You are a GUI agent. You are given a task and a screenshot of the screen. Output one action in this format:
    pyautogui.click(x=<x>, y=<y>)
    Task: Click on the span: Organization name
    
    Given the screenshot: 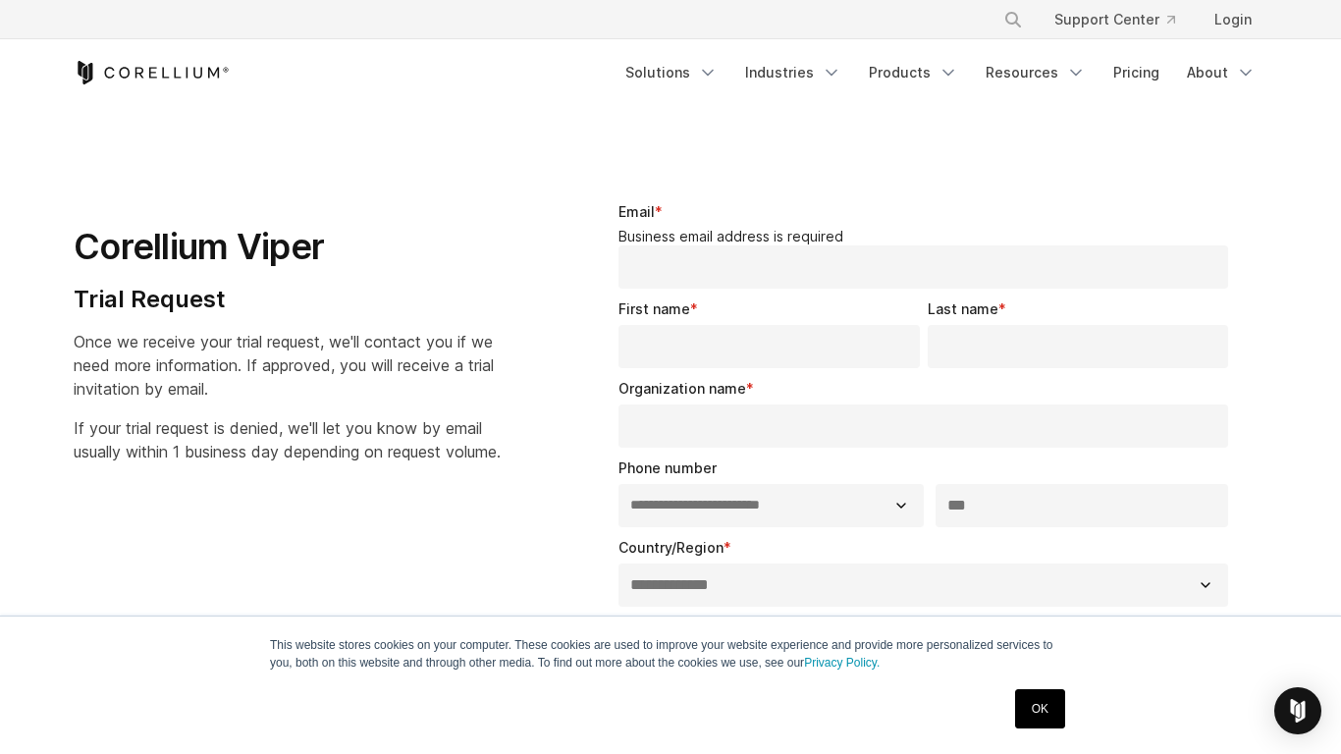 What is the action you would take?
    pyautogui.click(x=682, y=388)
    